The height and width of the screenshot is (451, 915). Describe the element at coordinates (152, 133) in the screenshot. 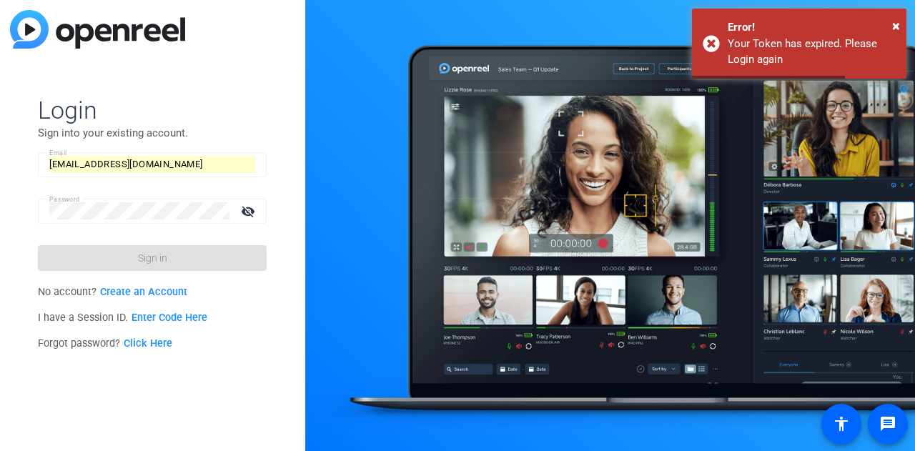

I see `p: Sign into your existing account.` at that location.